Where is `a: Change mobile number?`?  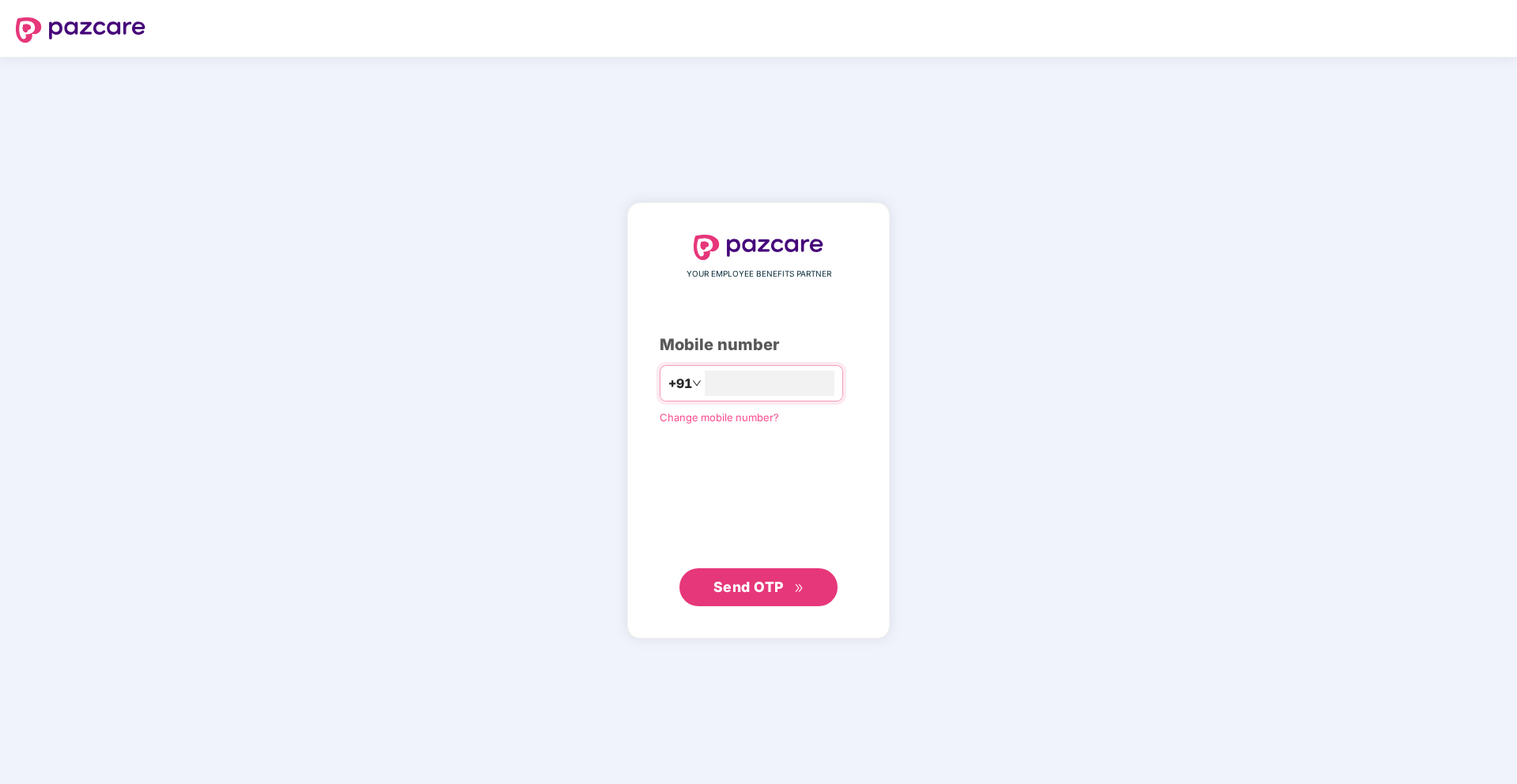
a: Change mobile number? is located at coordinates (719, 418).